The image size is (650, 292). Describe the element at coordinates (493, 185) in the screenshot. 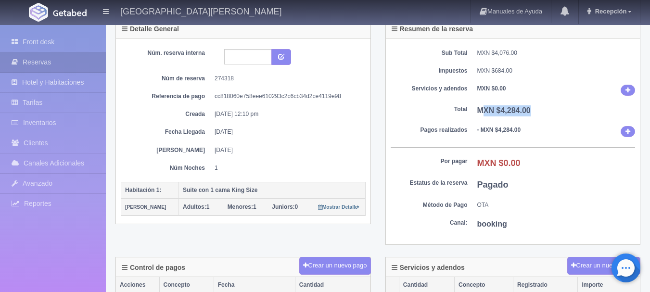

I see `b: Pagado` at that location.